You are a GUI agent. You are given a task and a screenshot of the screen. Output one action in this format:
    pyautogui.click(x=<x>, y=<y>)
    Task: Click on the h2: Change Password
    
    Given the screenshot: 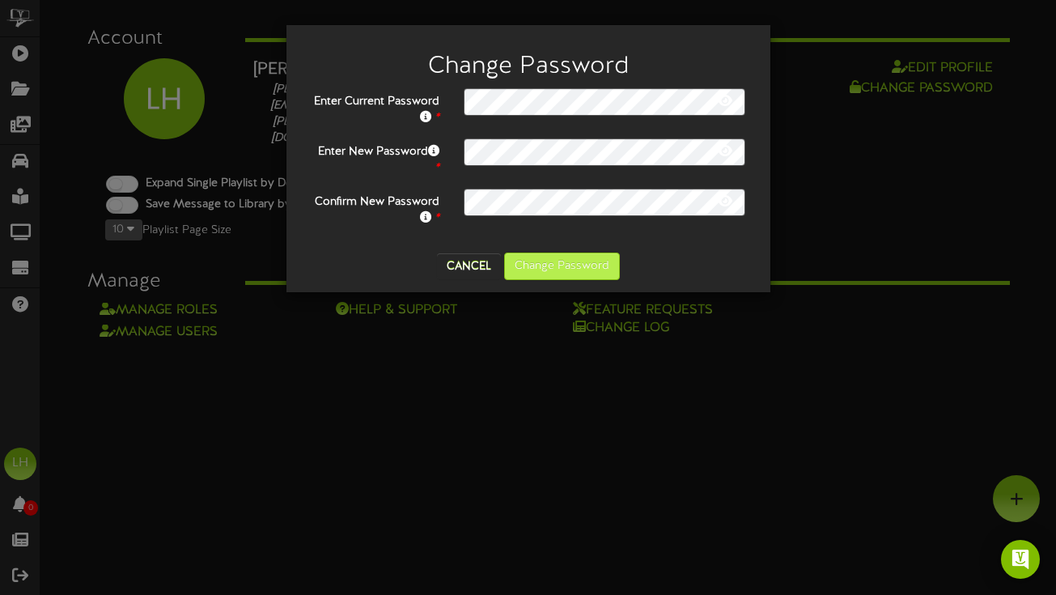 What is the action you would take?
    pyautogui.click(x=528, y=66)
    